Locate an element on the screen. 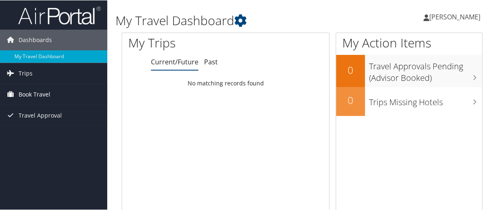 The height and width of the screenshot is (210, 494). h3: Trips Missing Hotels is located at coordinates (425, 100).